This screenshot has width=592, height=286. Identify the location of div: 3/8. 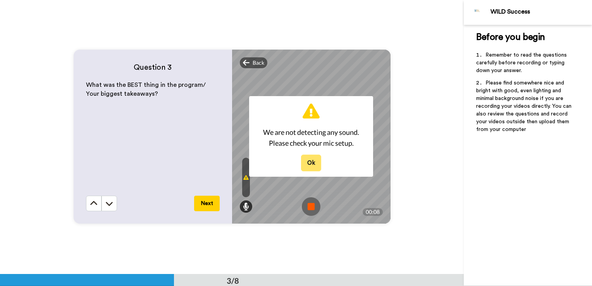
(233, 280).